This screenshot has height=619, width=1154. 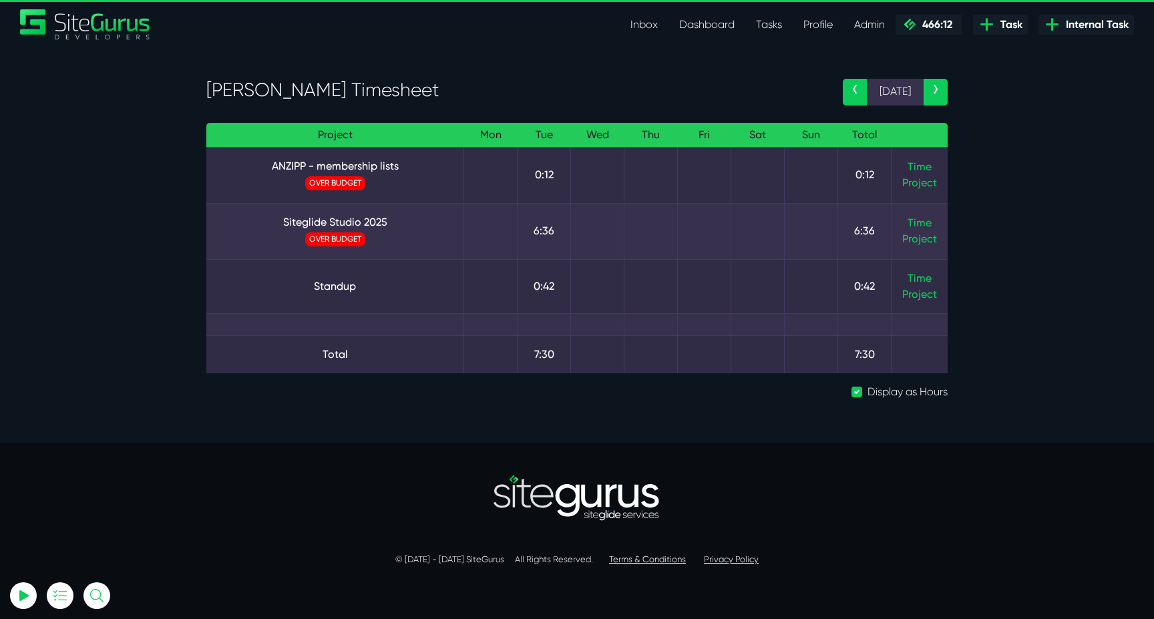 What do you see at coordinates (758, 135) in the screenshot?
I see `th: Sat` at bounding box center [758, 135].